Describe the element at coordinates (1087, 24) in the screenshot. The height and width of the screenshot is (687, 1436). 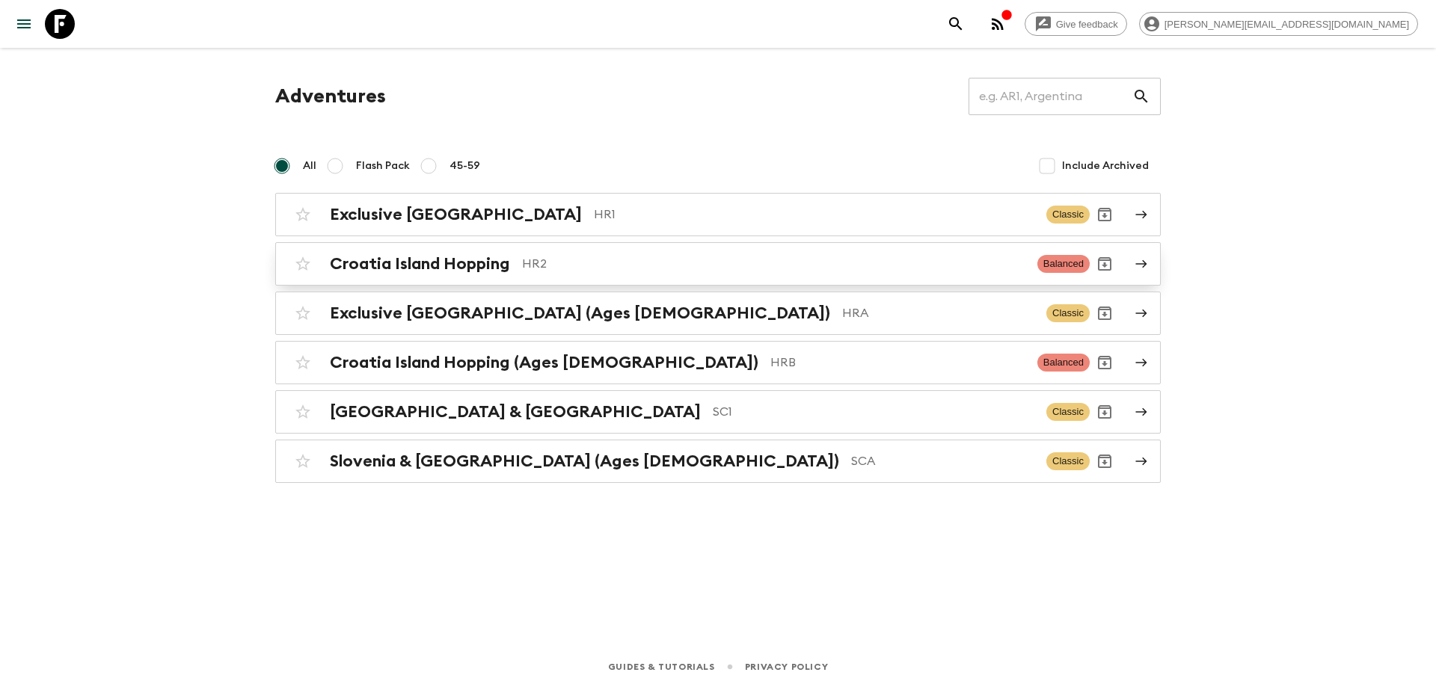
I see `span: Give feedback` at that location.